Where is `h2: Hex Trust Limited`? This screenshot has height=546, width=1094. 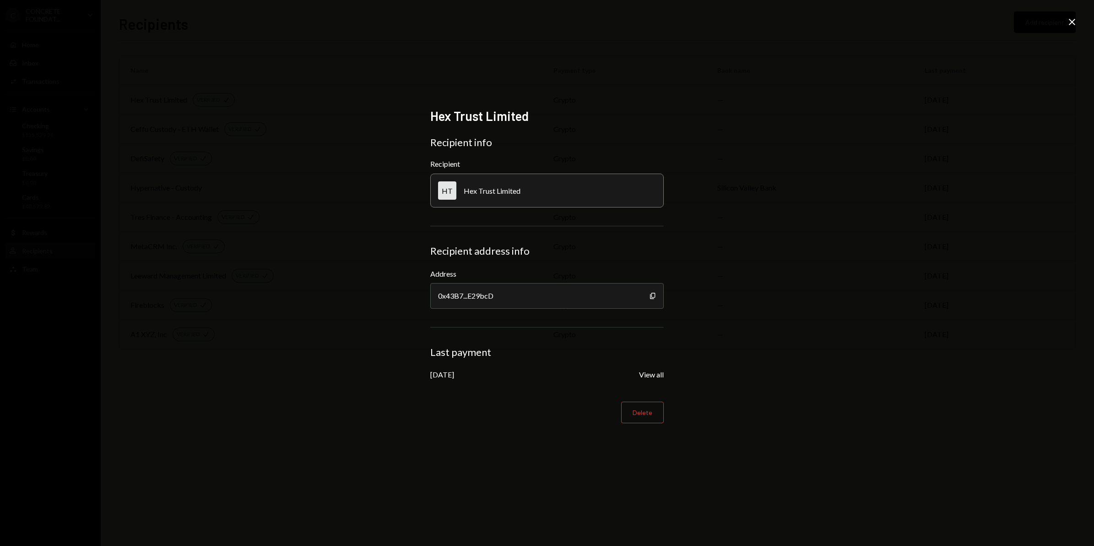
h2: Hex Trust Limited is located at coordinates (547, 116).